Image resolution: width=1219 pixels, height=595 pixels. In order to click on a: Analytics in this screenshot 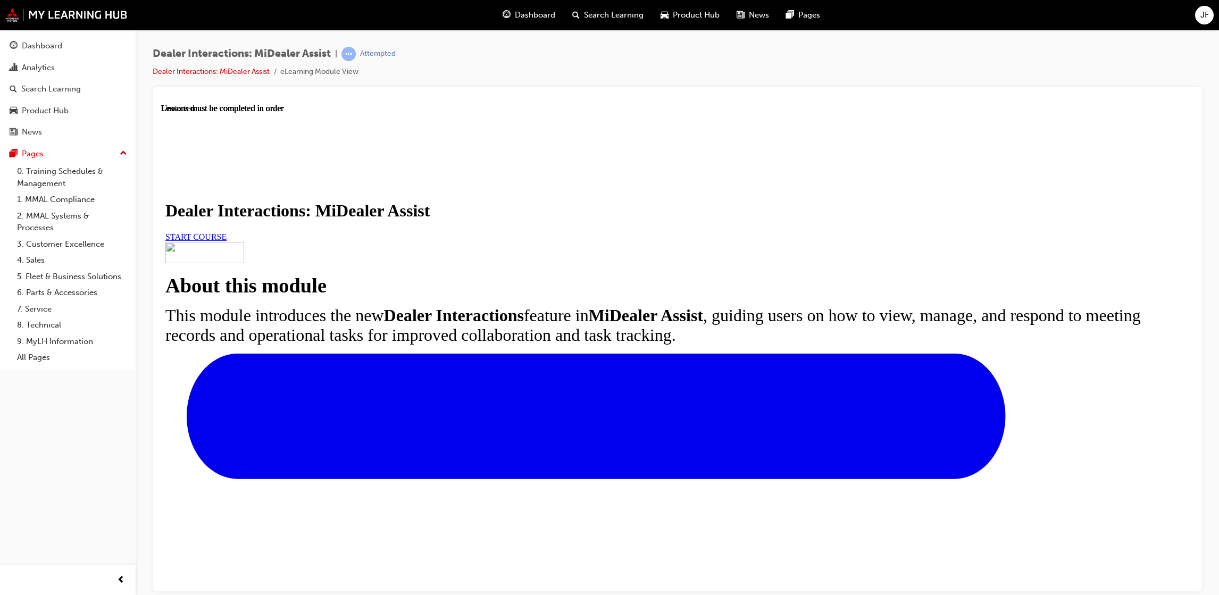, I will do `click(68, 68)`.